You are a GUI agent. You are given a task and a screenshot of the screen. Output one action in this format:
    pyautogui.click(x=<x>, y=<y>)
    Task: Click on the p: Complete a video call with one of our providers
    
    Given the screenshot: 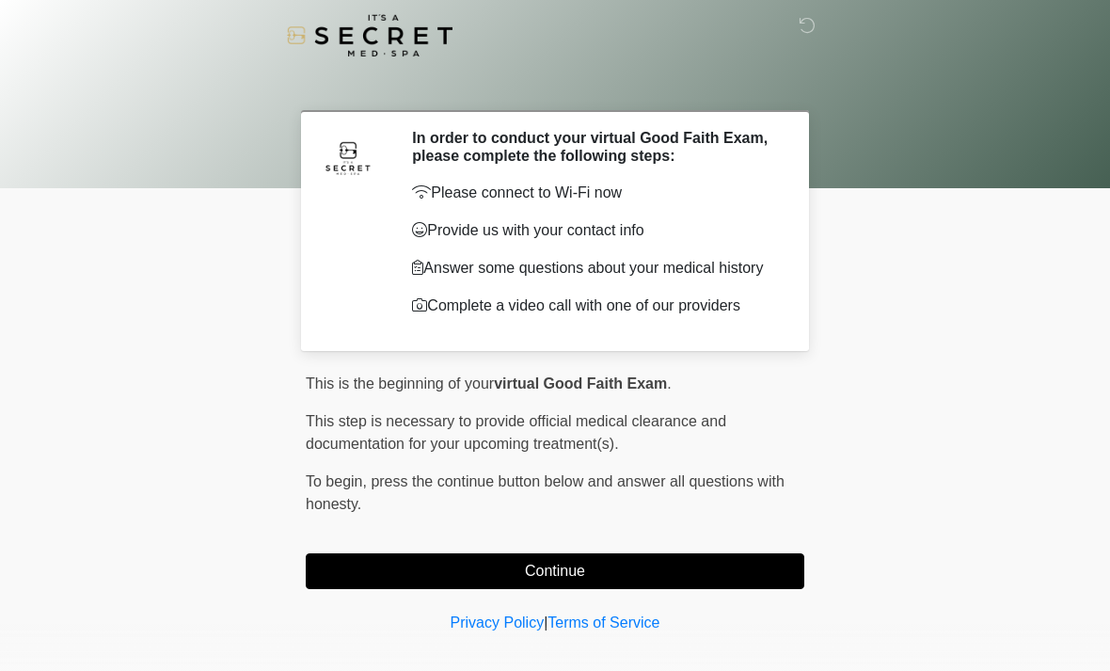 What is the action you would take?
    pyautogui.click(x=594, y=306)
    